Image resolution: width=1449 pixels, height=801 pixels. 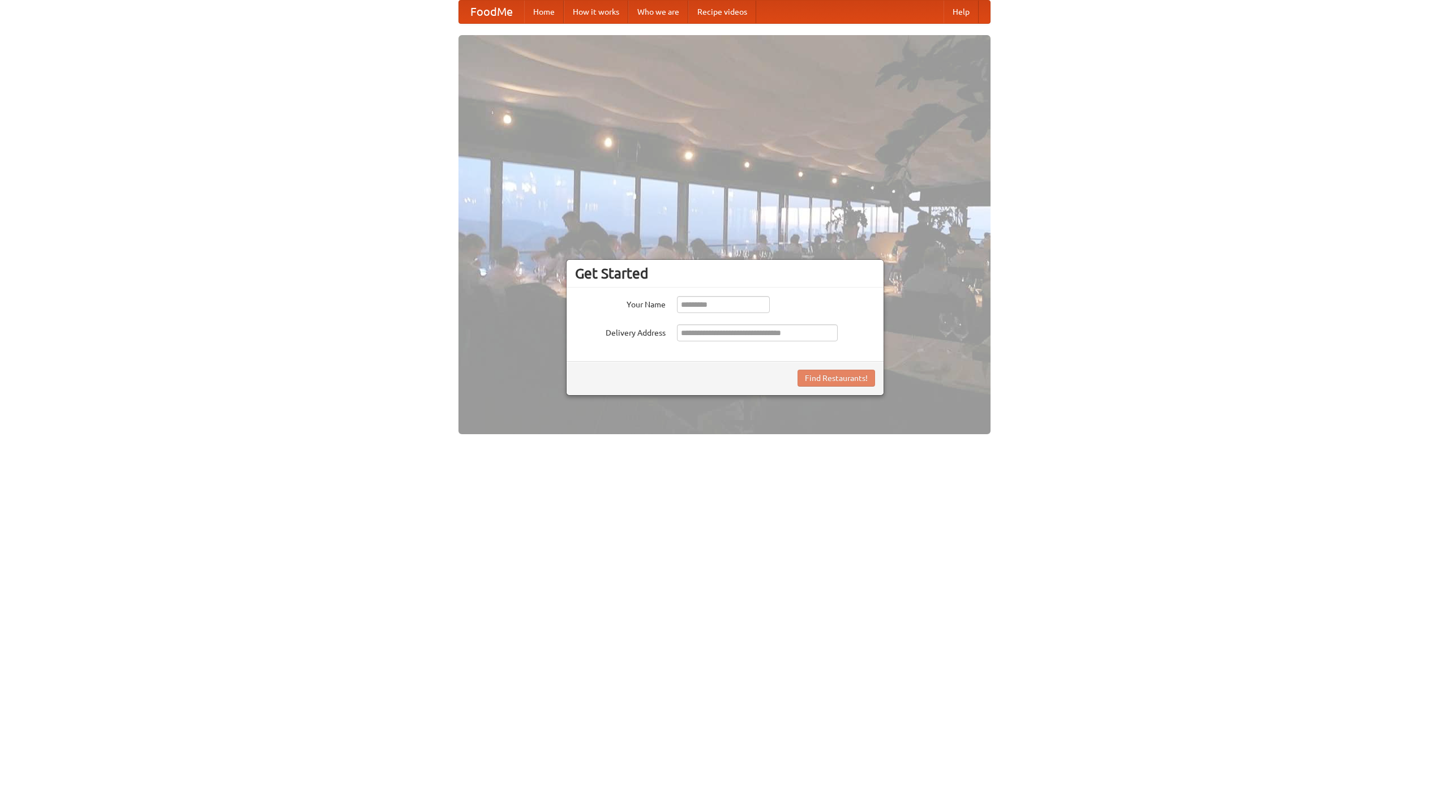 I want to click on a: Help, so click(x=961, y=12).